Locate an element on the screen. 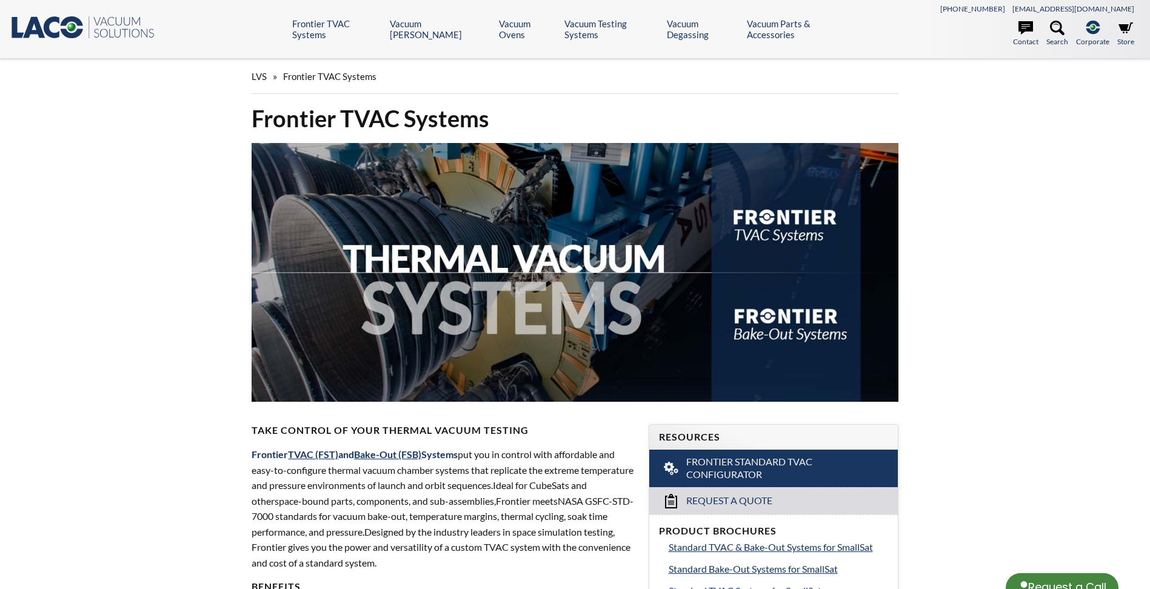 This screenshot has height=589, width=1150. a: Frontier TVAC Systems is located at coordinates (336, 29).